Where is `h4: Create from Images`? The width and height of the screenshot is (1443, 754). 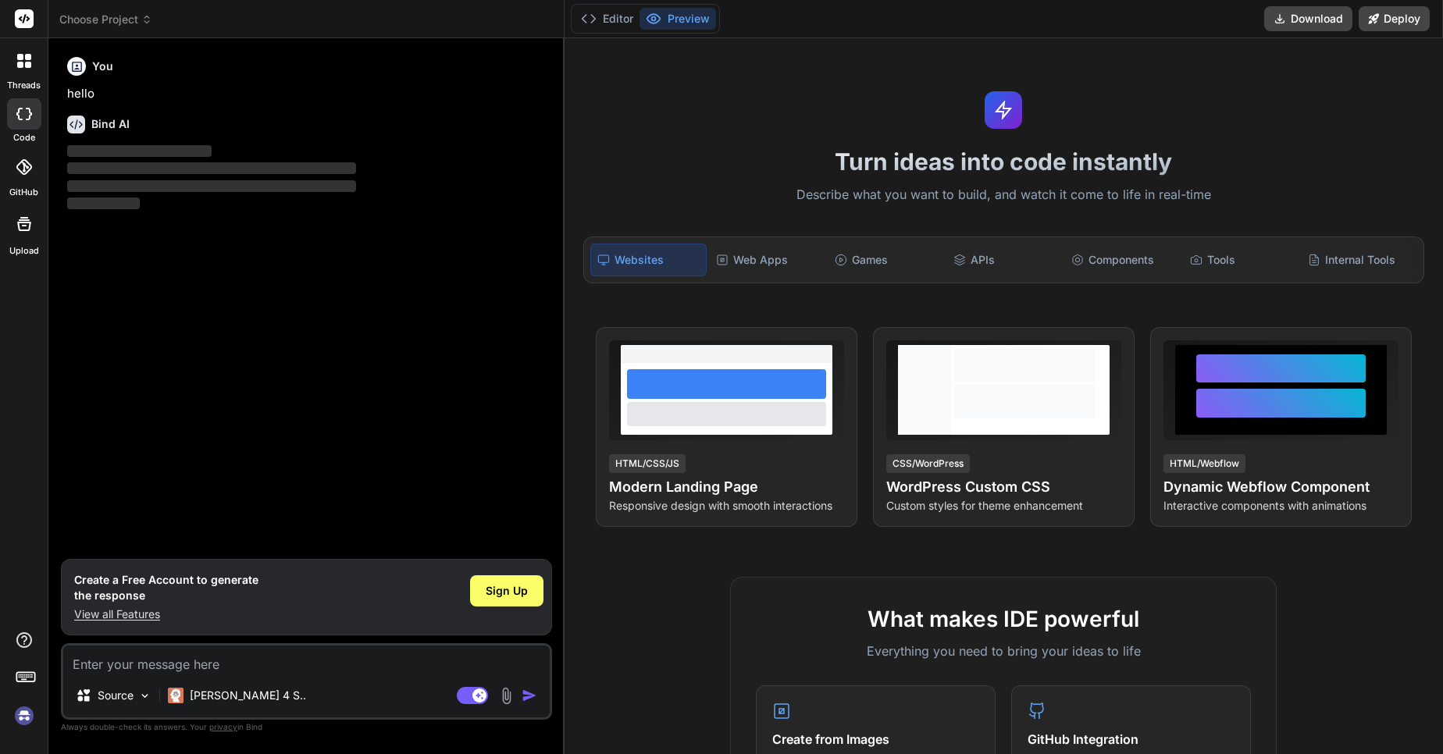
h4: Create from Images is located at coordinates (875, 739).